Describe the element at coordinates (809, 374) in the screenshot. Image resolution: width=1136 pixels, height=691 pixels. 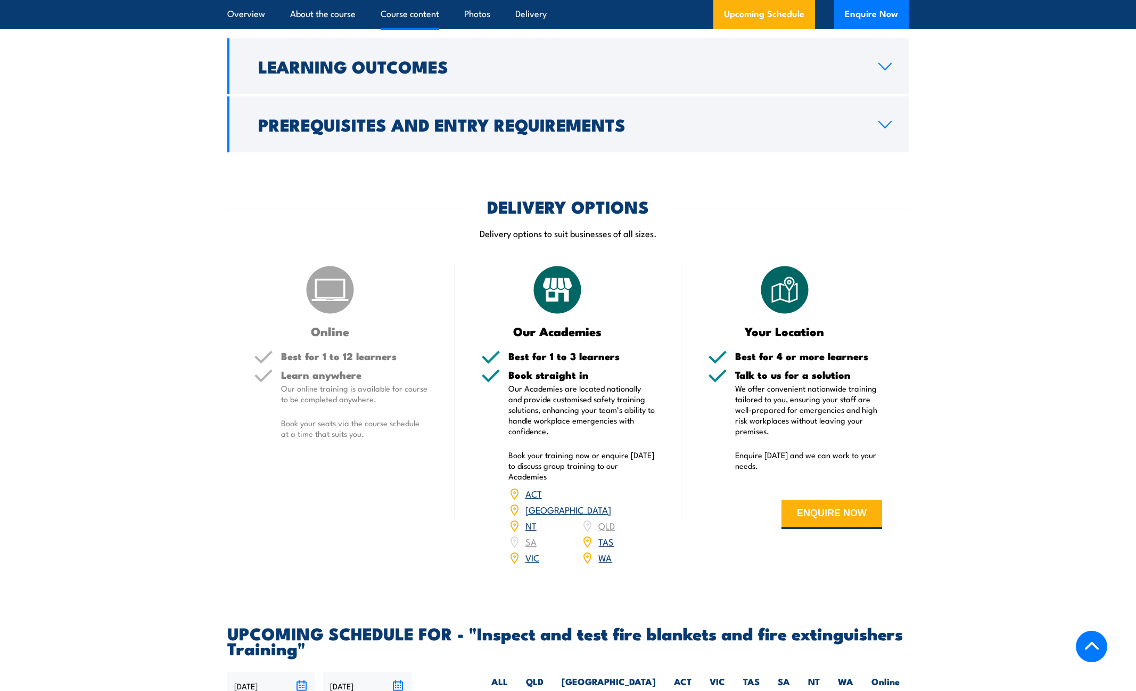
I see `h5: Talk to us for a solution` at that location.